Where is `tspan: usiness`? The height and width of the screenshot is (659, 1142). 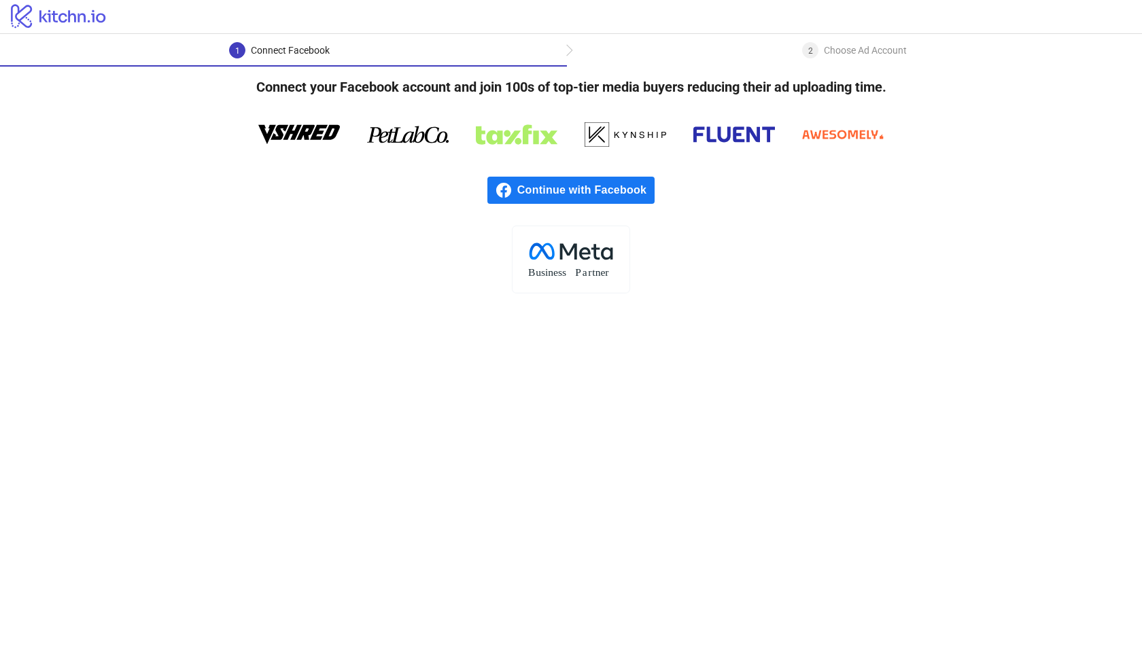 tspan: usiness is located at coordinates (550, 272).